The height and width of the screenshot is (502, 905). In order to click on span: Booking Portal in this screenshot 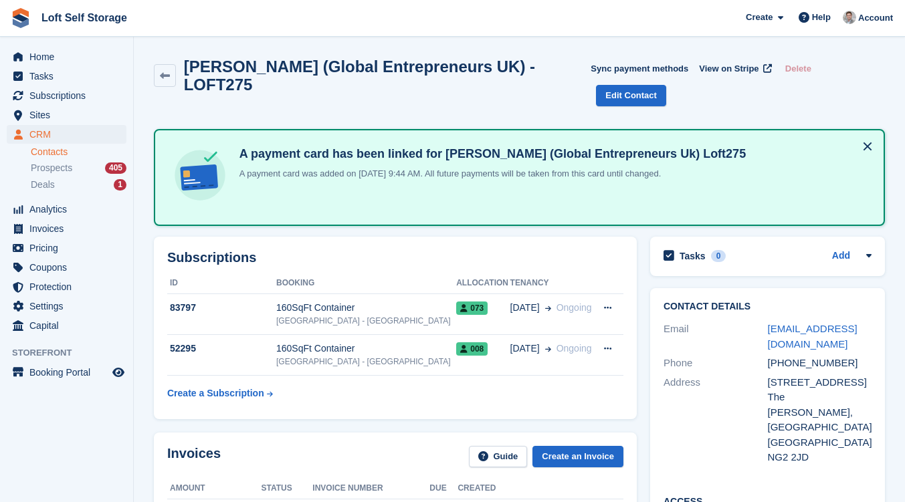, I will do `click(70, 373)`.